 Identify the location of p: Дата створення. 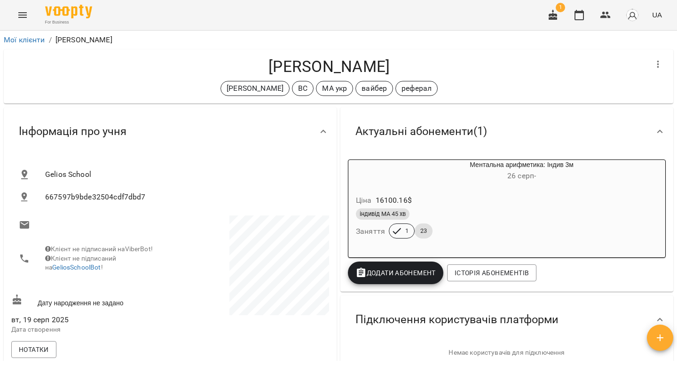
(90, 330).